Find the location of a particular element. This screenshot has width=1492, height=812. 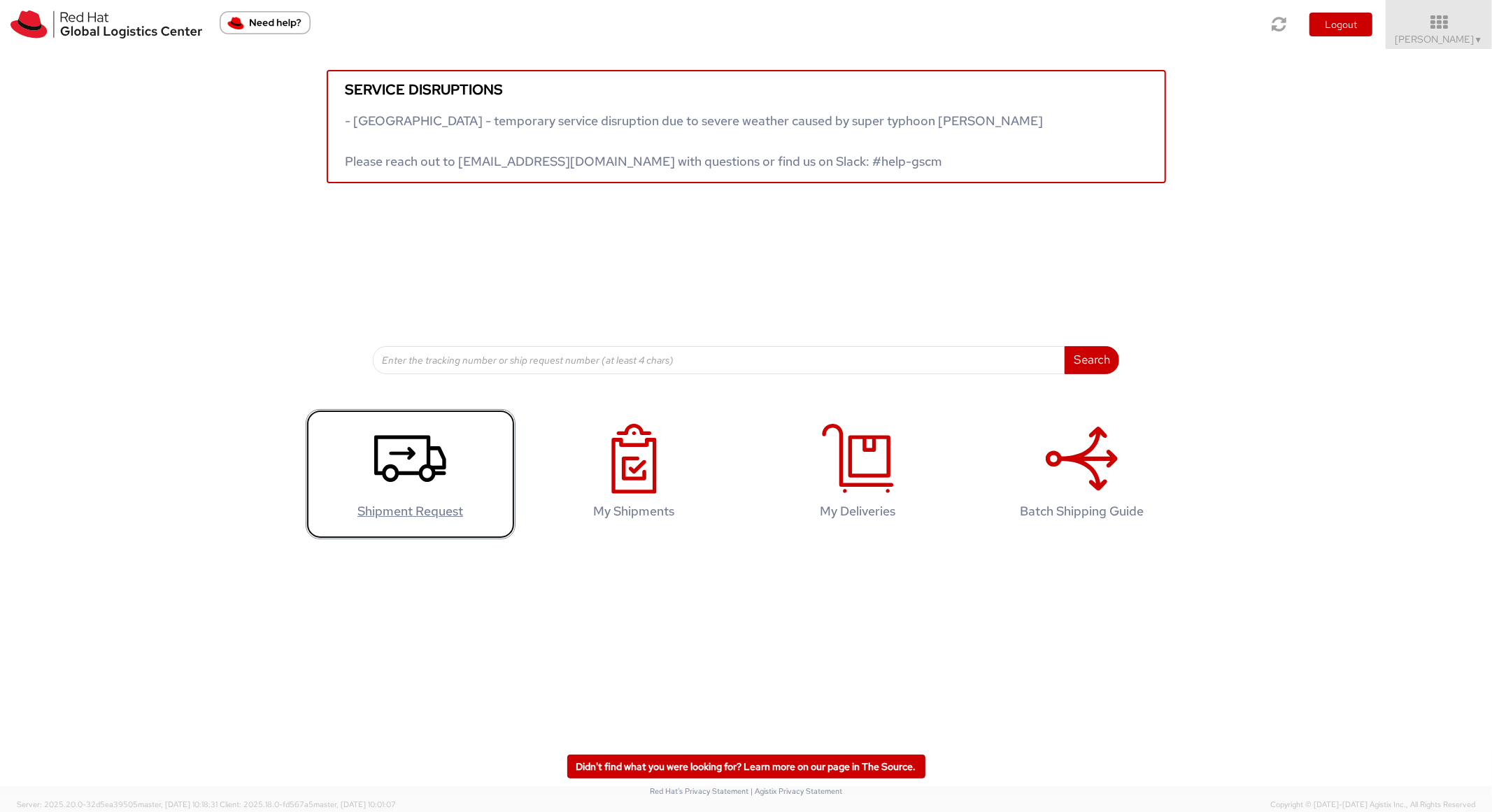

h4: Shipment Request is located at coordinates (410, 511).